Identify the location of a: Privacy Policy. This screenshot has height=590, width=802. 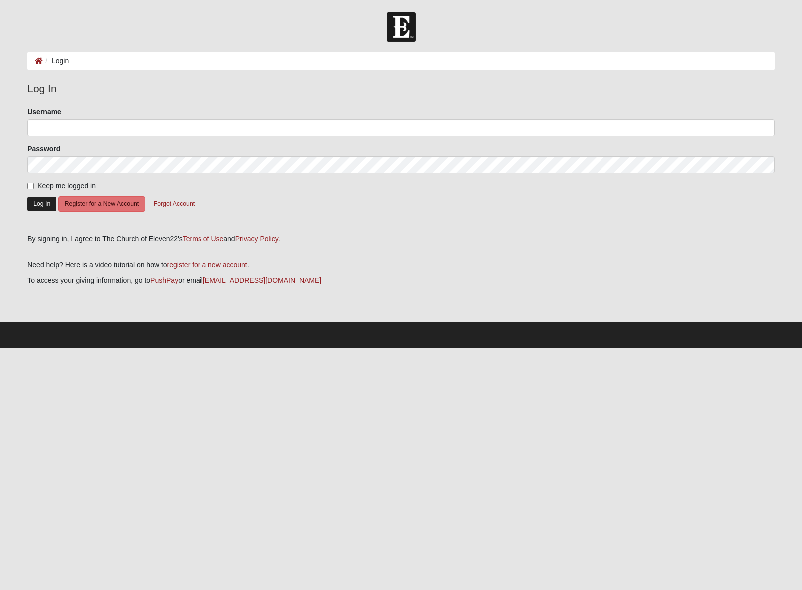
(257, 238).